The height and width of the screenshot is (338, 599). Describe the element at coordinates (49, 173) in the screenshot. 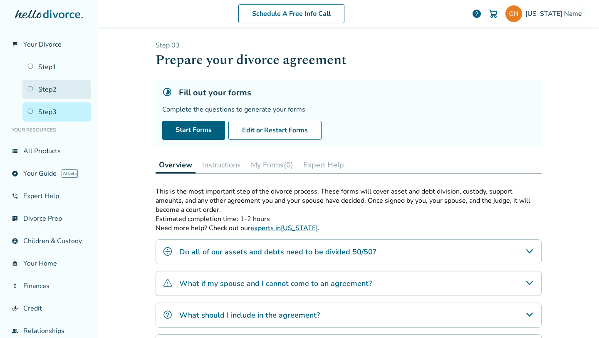

I see `a: exploreYour GuideAI beta` at that location.